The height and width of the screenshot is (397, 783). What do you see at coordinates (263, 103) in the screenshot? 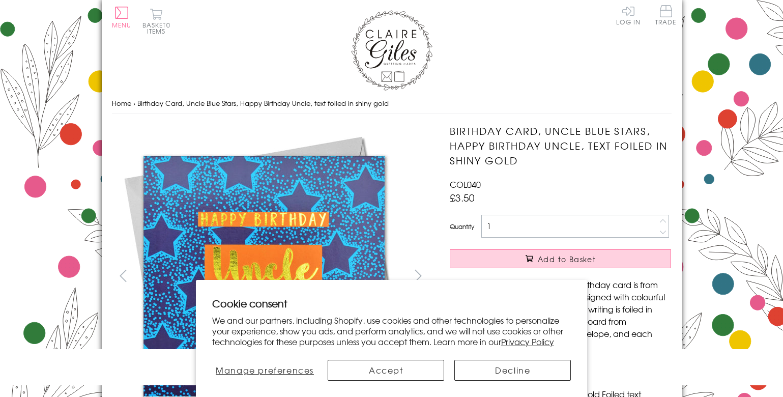
I see `span: Birthday Card, Uncle Blue Stars, Happy Birthday Uncle, text foiled in shiny gold` at bounding box center [263, 103].